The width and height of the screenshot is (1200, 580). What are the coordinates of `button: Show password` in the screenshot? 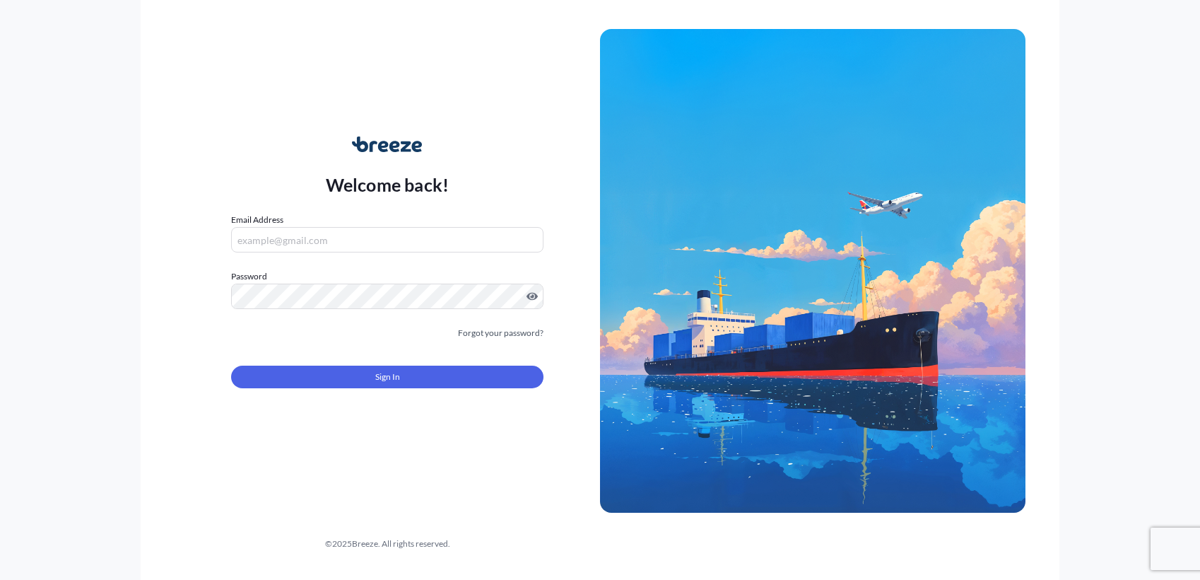 It's located at (532, 296).